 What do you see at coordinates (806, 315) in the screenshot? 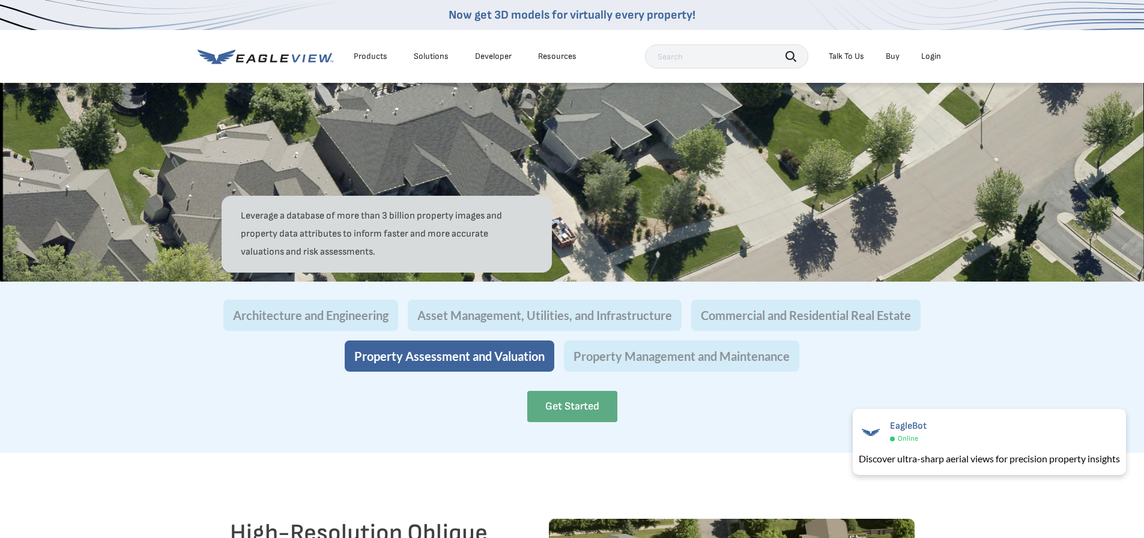
I see `button: Commercial and Residential Real Estate` at bounding box center [806, 315].